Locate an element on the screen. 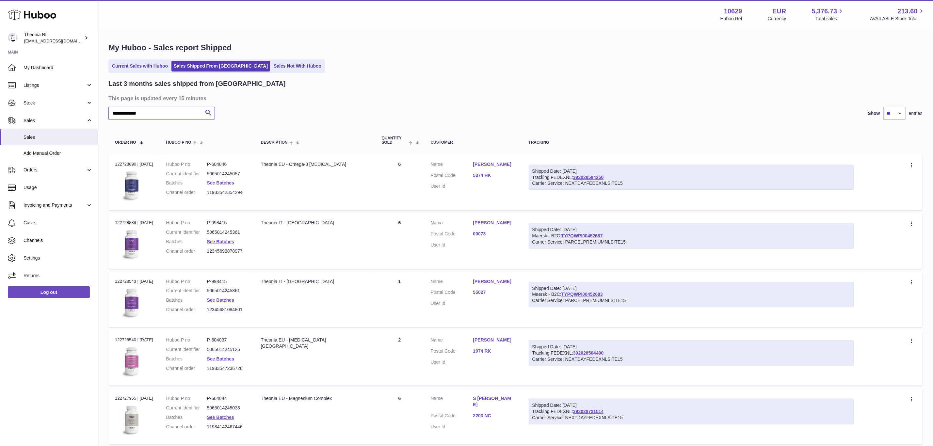  strong: EUR is located at coordinates (780, 11).